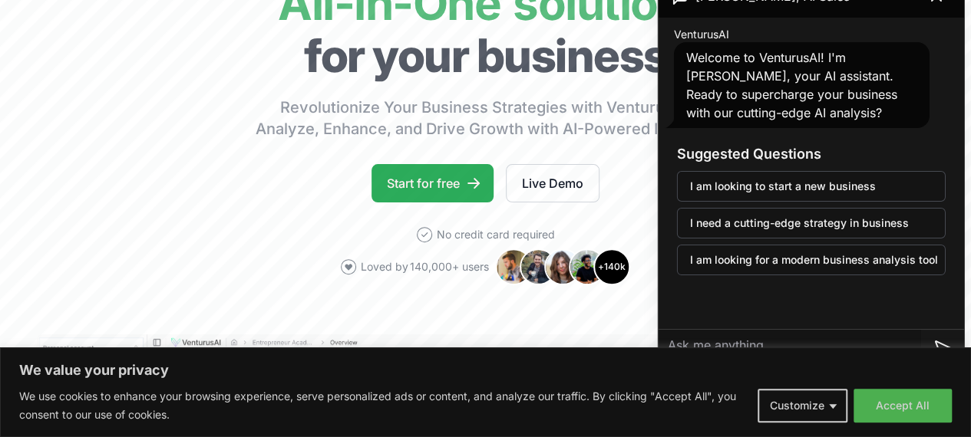  I want to click on h3: Suggested Questions, so click(811, 154).